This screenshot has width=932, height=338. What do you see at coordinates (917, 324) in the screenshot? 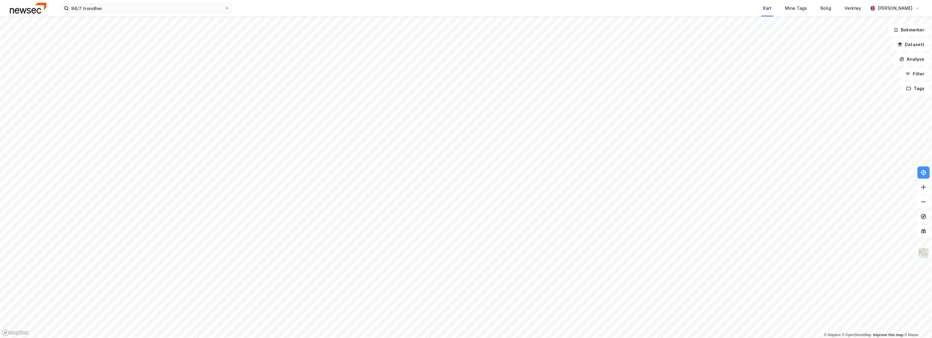
I see `div: Kontrollprogram for chat` at bounding box center [917, 324].